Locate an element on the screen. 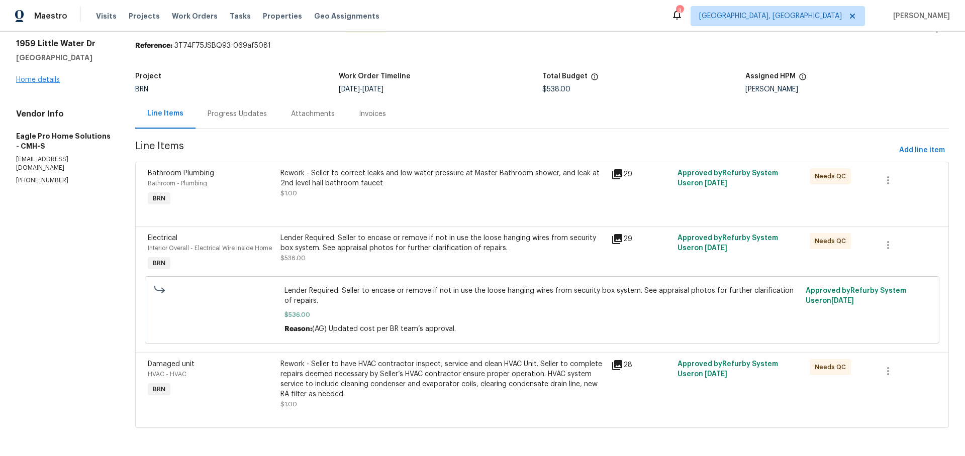  h4: Vendor Info is located at coordinates (63, 114).